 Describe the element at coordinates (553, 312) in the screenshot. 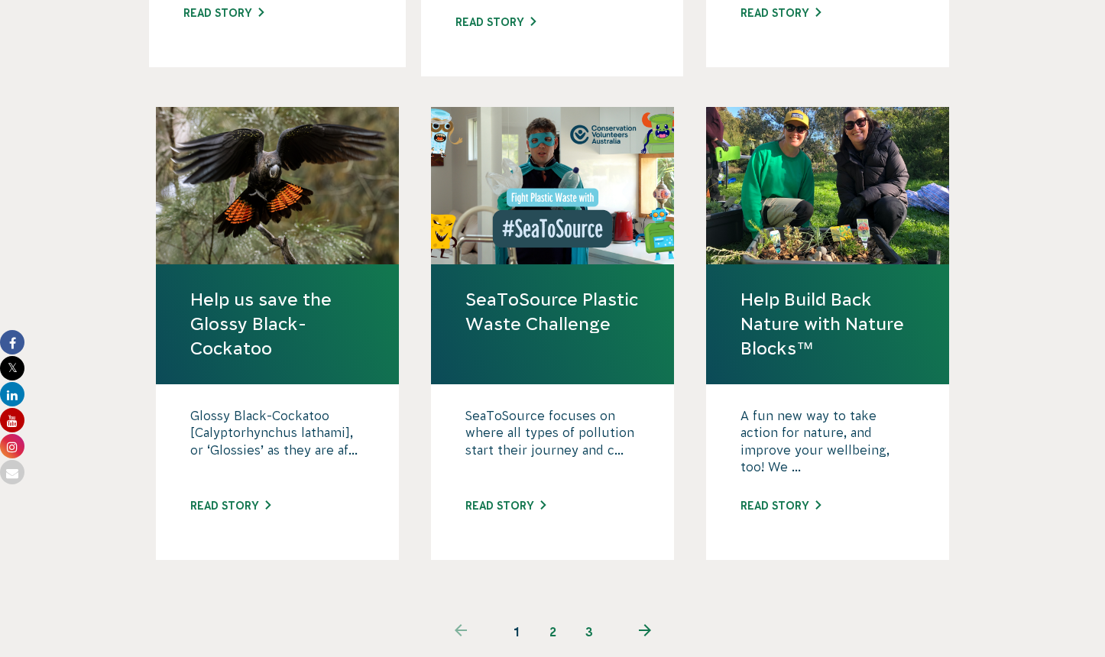

I see `a: SeaToSource Plastic Waste Challenge` at that location.